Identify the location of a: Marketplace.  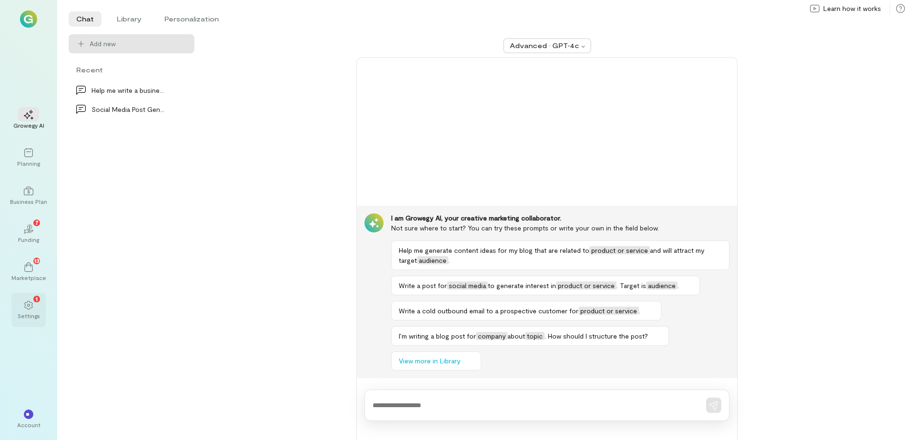
(29, 272).